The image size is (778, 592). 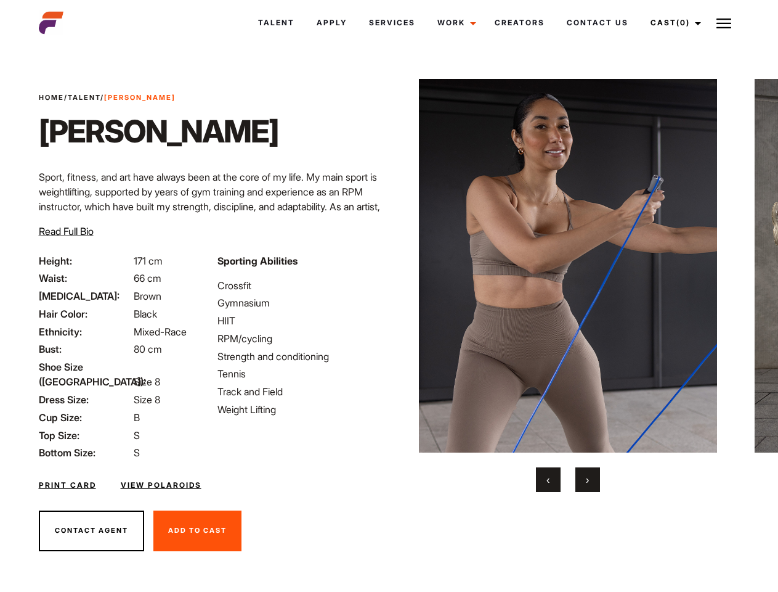 What do you see at coordinates (51, 23) in the screenshot?
I see `img: cropped-aefm-brand-fav-22-square.png` at bounding box center [51, 23].